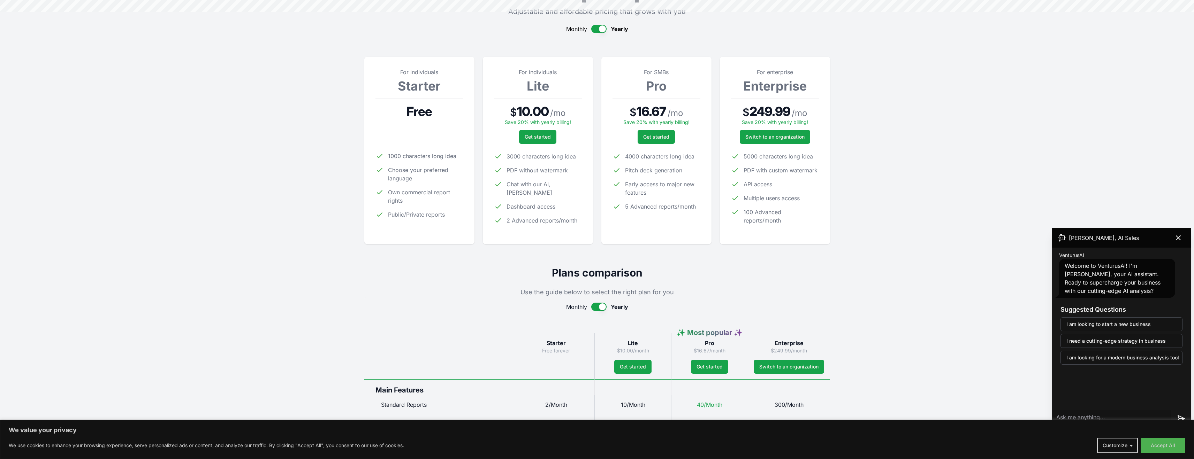 The image size is (1194, 459). Describe the element at coordinates (775, 72) in the screenshot. I see `p: For enterprise` at that location.